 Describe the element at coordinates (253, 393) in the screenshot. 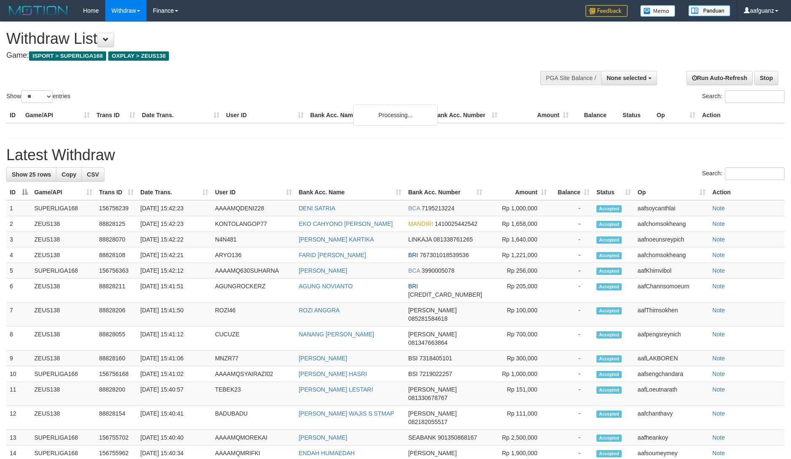

I see `td: TEBEK23` at that location.